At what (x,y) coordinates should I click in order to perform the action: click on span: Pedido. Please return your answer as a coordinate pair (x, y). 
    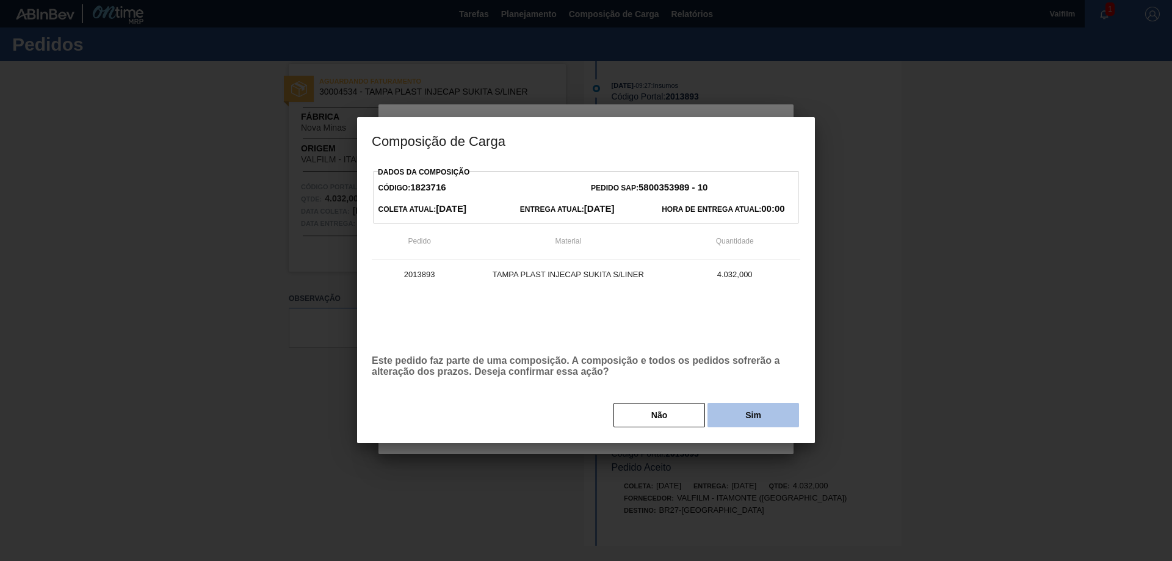
    Looking at the image, I should click on (419, 241).